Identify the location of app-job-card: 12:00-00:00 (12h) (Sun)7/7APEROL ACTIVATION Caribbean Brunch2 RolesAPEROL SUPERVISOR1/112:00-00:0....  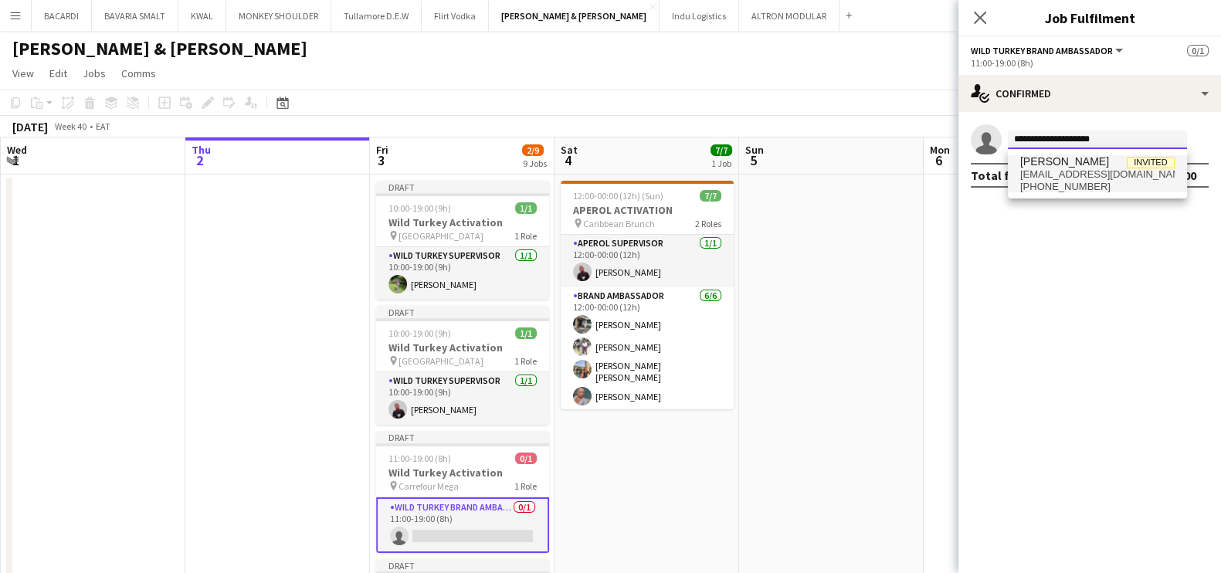
(647, 295).